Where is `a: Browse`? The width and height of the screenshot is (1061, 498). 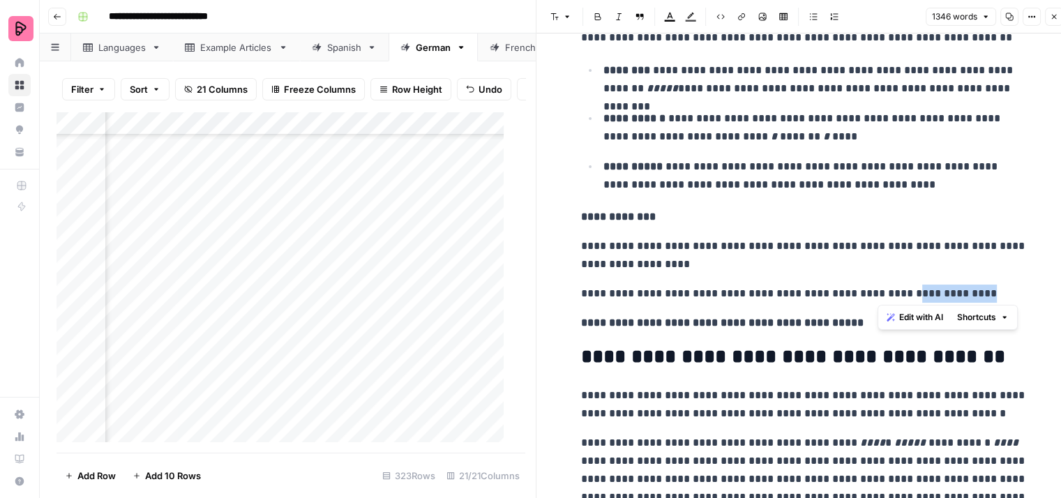 a: Browse is located at coordinates (20, 85).